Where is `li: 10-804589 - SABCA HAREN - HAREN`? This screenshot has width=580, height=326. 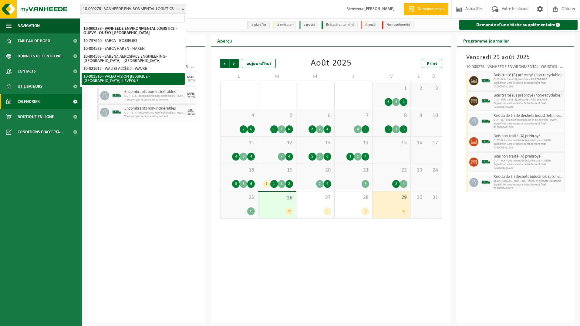 li: 10-804589 - SABCA HAREN - HAREN is located at coordinates (133, 49).